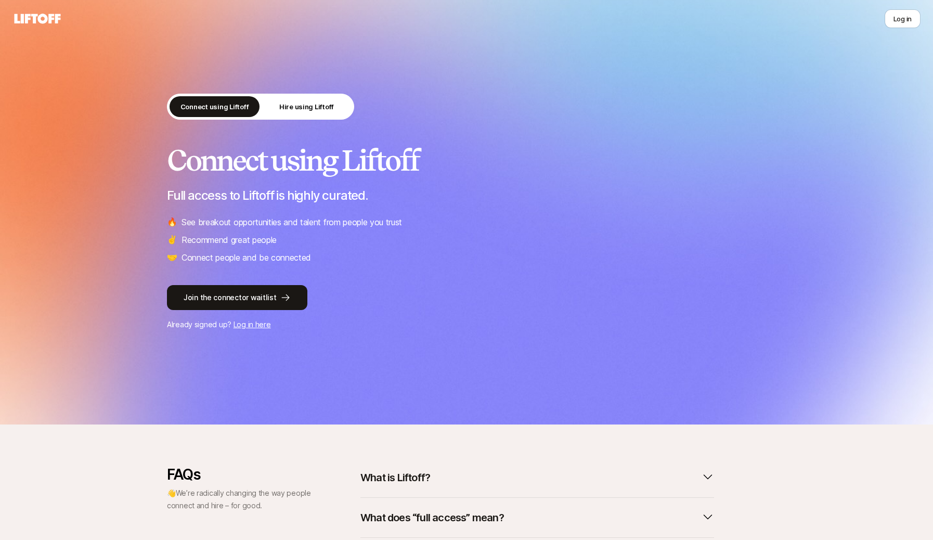 The image size is (933, 540). What do you see at coordinates (467, 325) in the screenshot?
I see `p: Already signed up?` at bounding box center [467, 325].